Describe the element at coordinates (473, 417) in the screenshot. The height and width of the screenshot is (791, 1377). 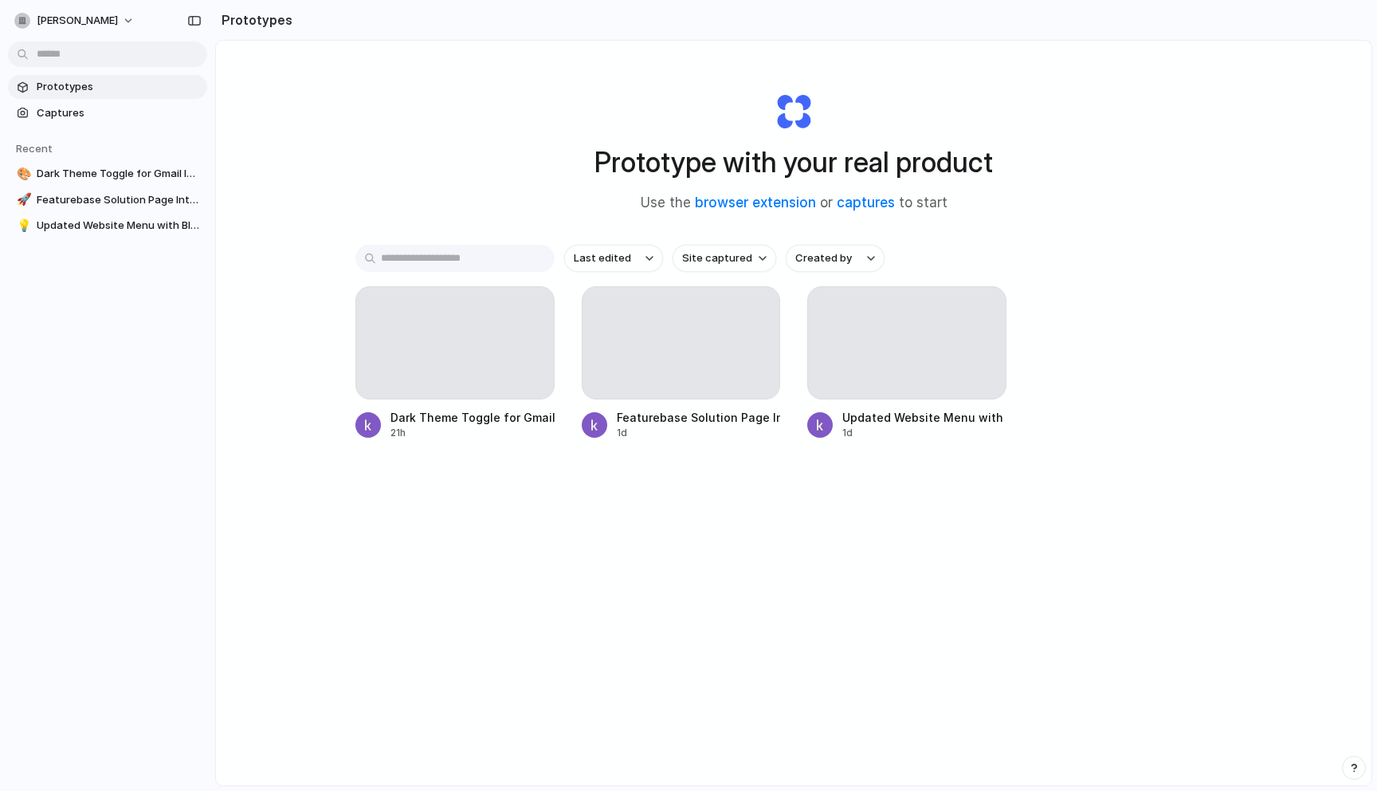
I see `div: Dark Theme Toggle for Gmail Inbox` at that location.